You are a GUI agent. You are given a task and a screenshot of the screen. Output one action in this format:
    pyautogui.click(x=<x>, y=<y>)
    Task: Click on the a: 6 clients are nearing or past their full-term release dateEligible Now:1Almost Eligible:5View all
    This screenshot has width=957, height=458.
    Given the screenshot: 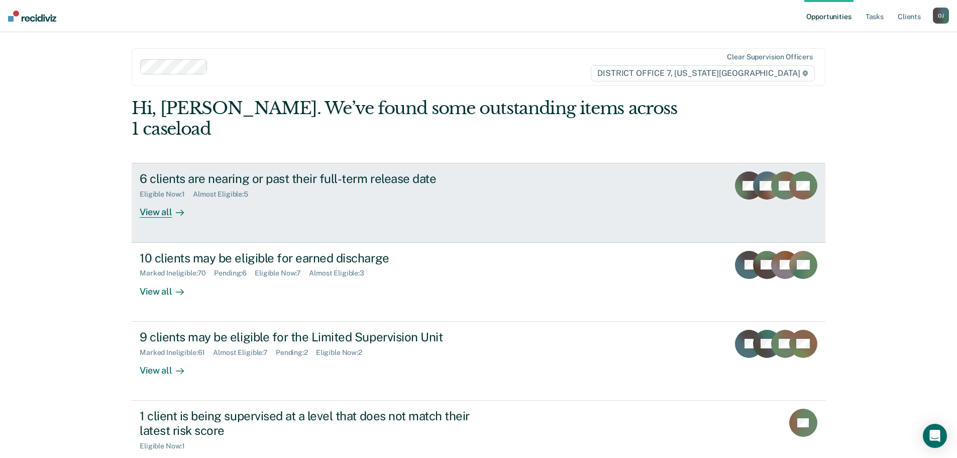 What is the action you would take?
    pyautogui.click(x=478, y=202)
    